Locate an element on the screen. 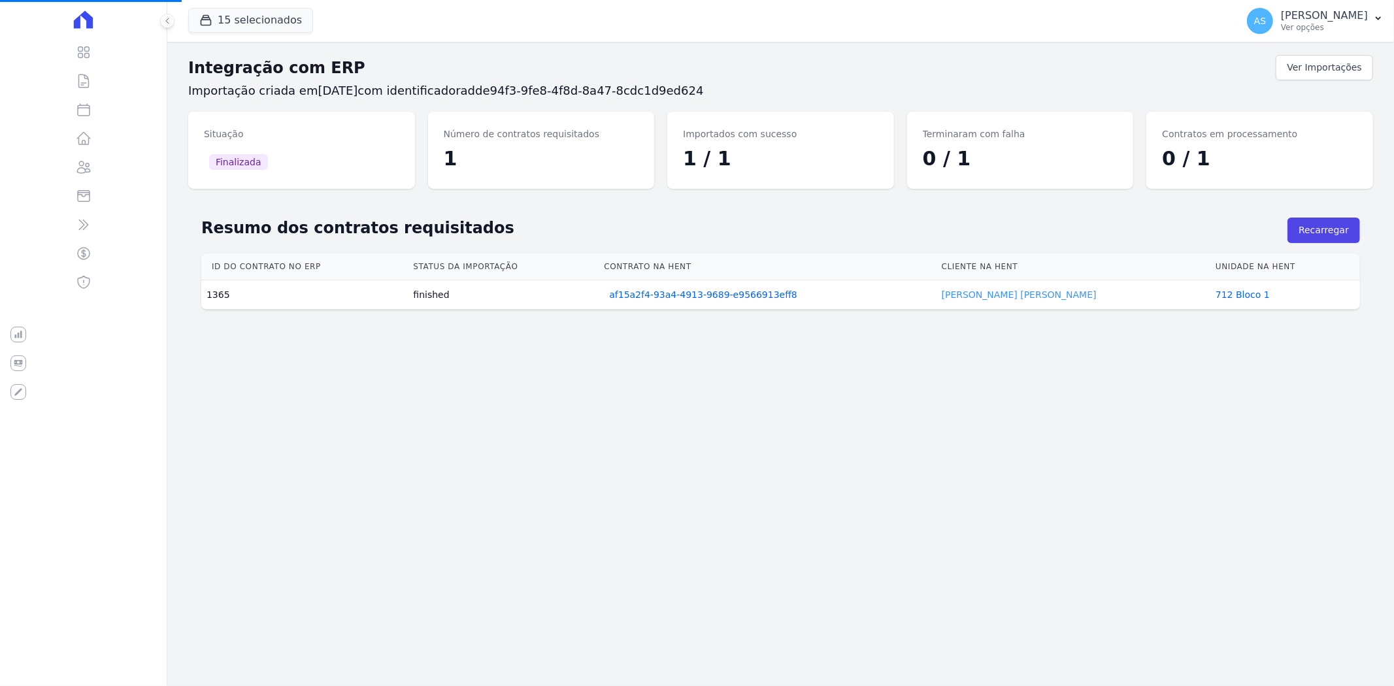  td: 1365 is located at coordinates (305, 295).